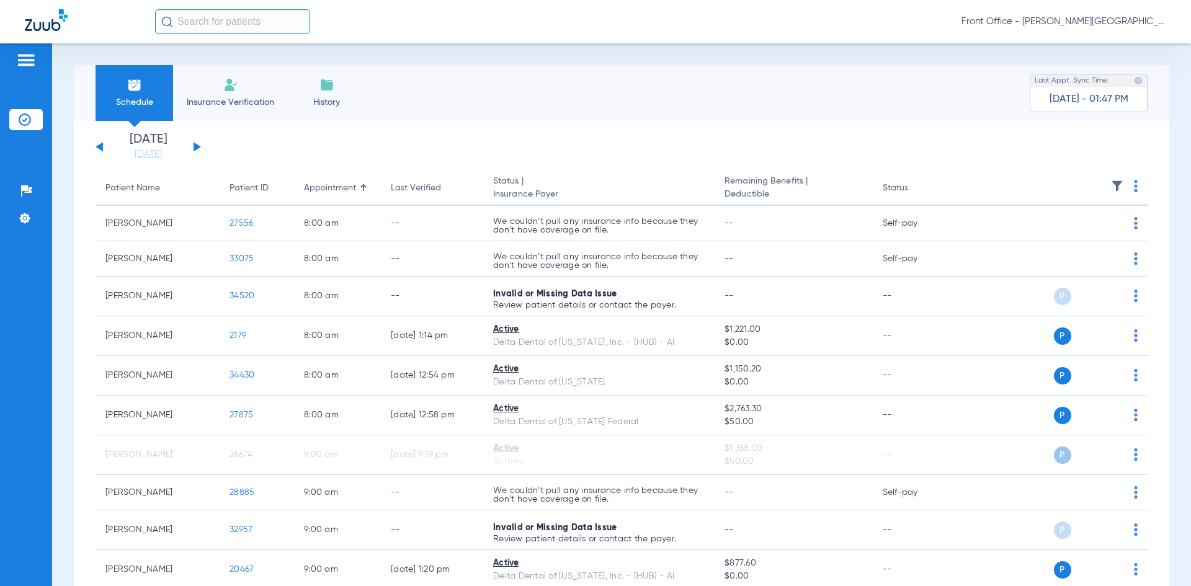  I want to click on span: 26674, so click(241, 455).